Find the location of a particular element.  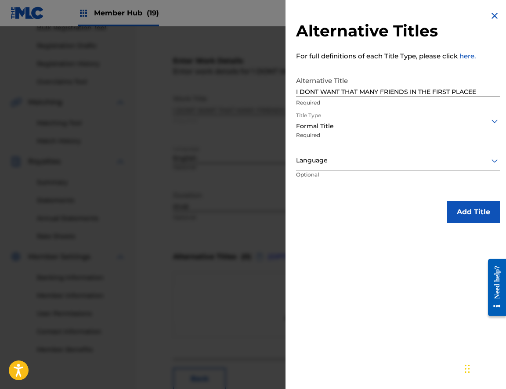

a: here. is located at coordinates (467, 56).